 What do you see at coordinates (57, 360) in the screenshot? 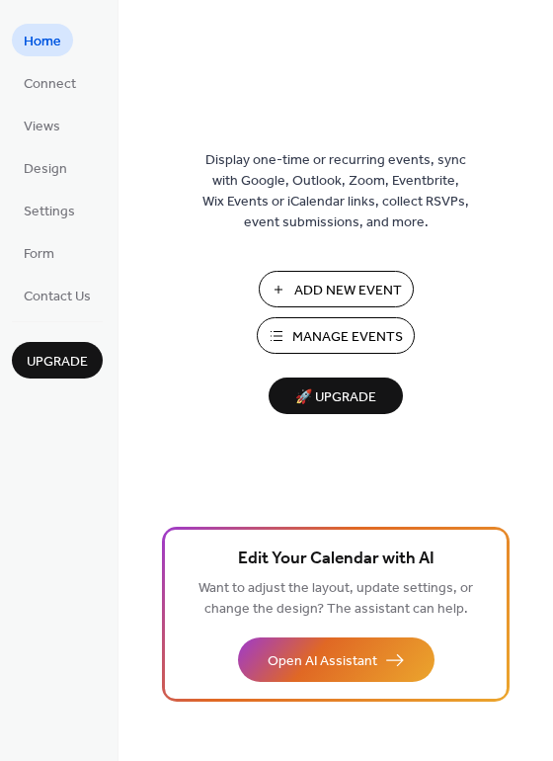
I see `button: Upgrade` at bounding box center [57, 360].